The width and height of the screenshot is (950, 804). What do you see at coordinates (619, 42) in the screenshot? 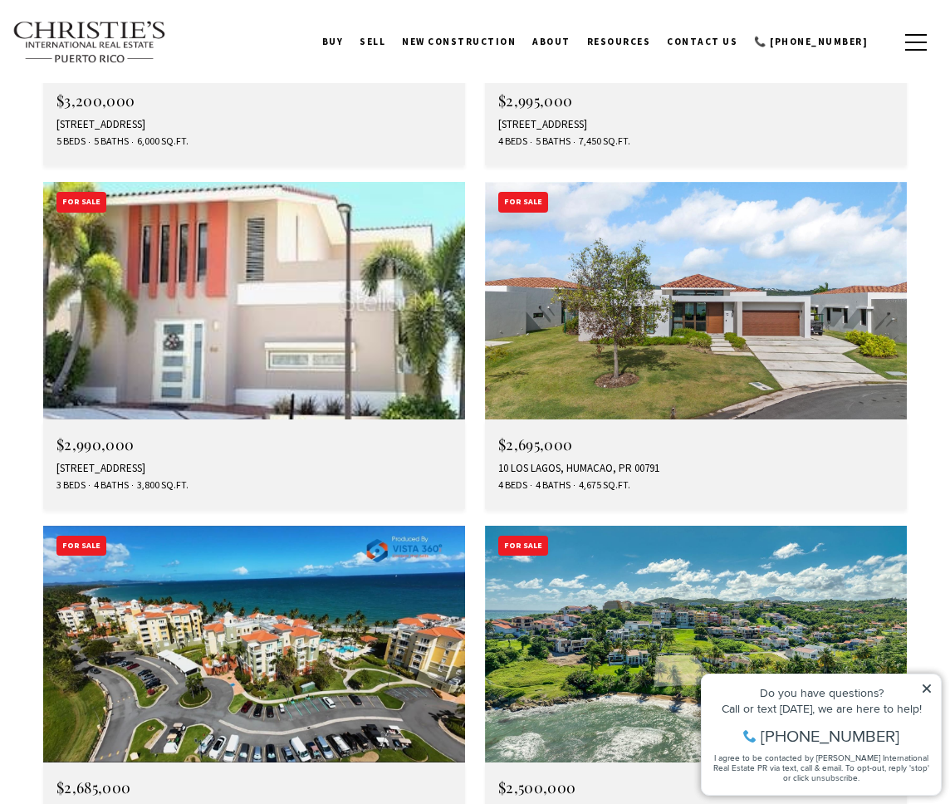
I see `a: Resources` at bounding box center [619, 42].